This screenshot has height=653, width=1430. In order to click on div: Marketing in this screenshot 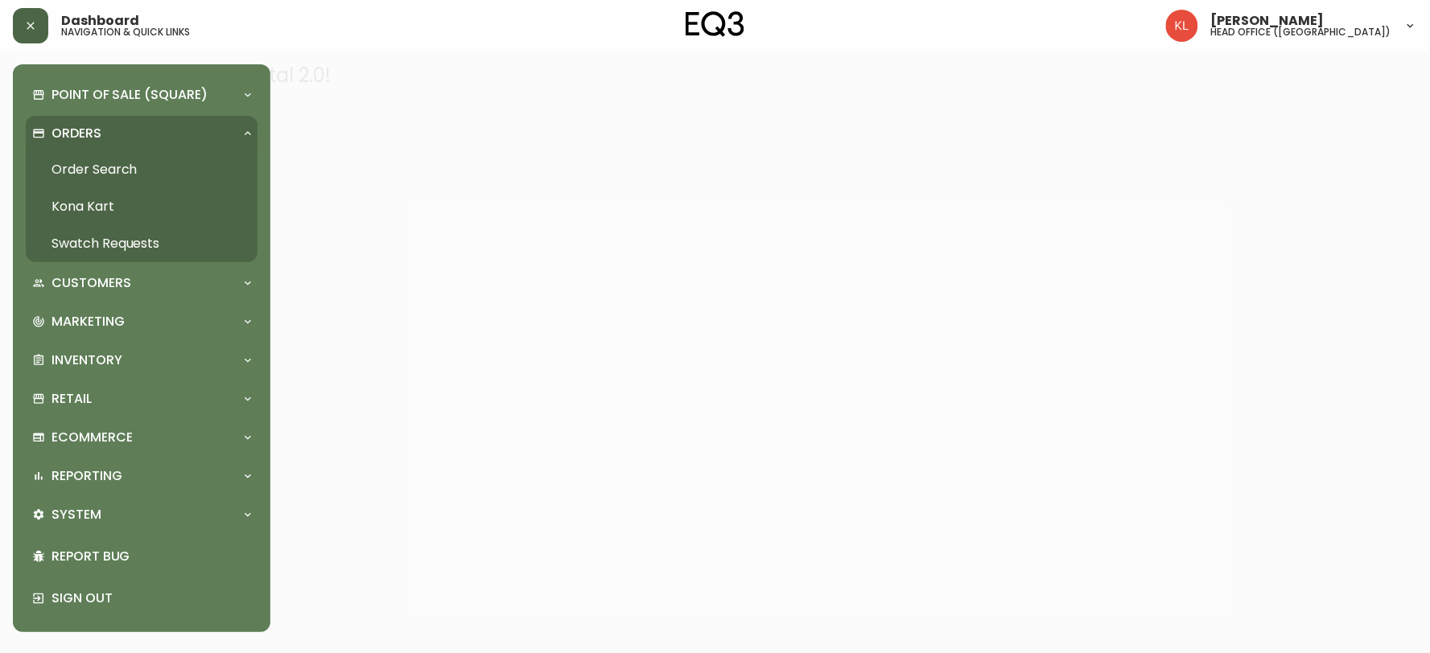, I will do `click(142, 322)`.